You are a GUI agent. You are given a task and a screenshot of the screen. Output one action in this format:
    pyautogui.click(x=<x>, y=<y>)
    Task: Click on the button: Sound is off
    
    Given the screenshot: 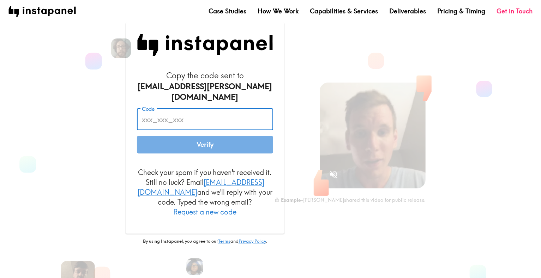 What is the action you would take?
    pyautogui.click(x=333, y=174)
    